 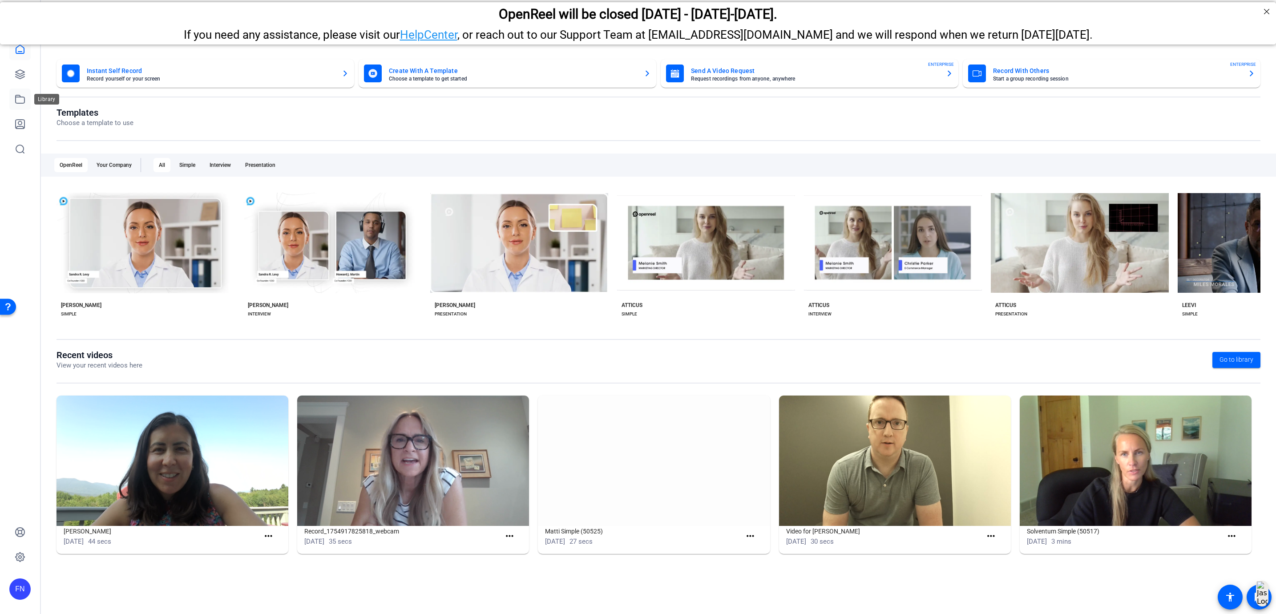 What do you see at coordinates (1116, 79) in the screenshot?
I see `mat-card-subtitle: Start a group recording session` at bounding box center [1116, 79].